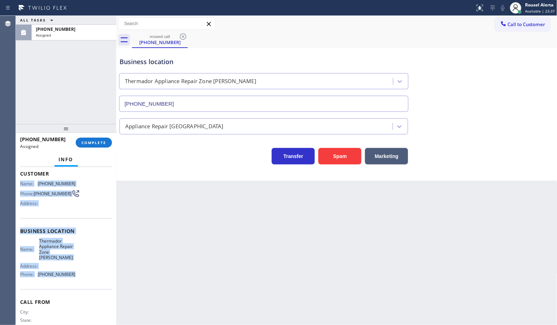 The height and width of the screenshot is (325, 557). Describe the element at coordinates (264, 104) in the screenshot. I see `input: Phone Number` at that location.